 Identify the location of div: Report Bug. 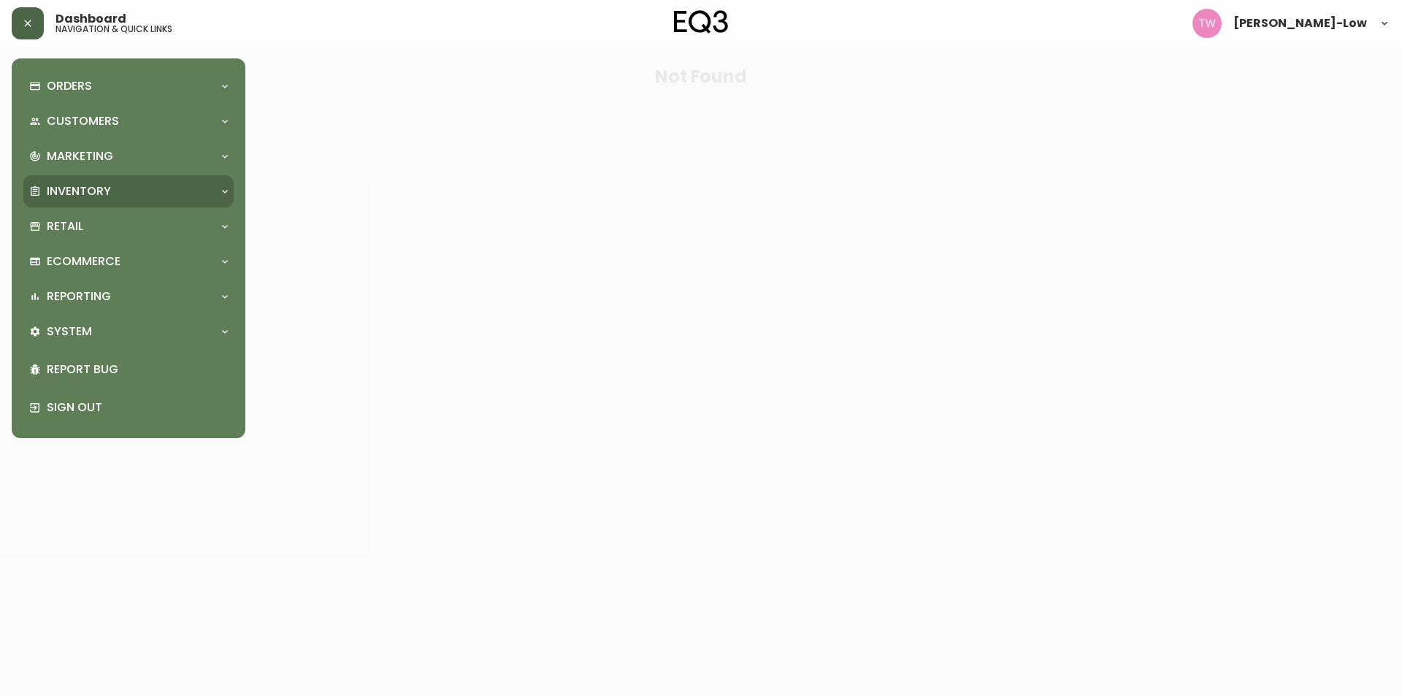
(129, 370).